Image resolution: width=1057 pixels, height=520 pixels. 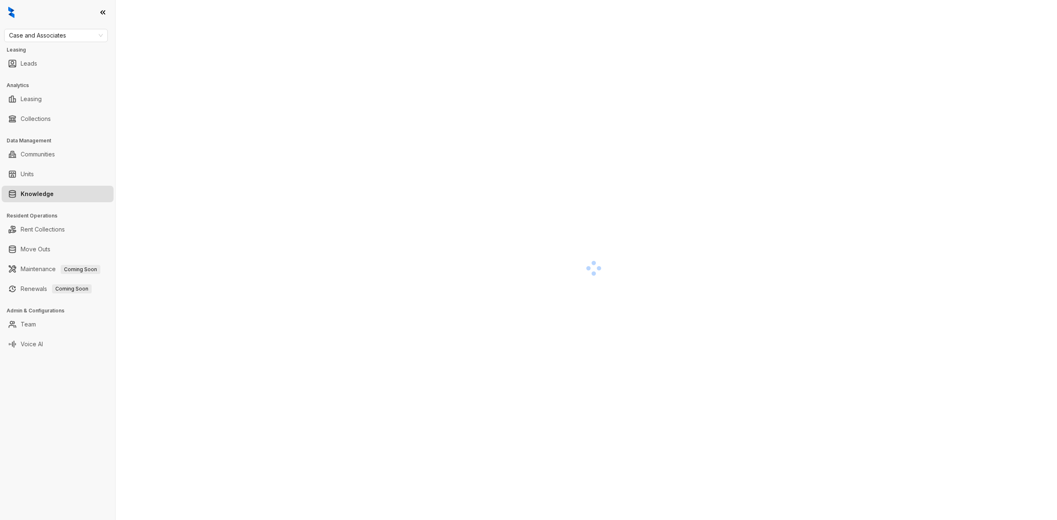 I want to click on a: Leasing, so click(x=31, y=99).